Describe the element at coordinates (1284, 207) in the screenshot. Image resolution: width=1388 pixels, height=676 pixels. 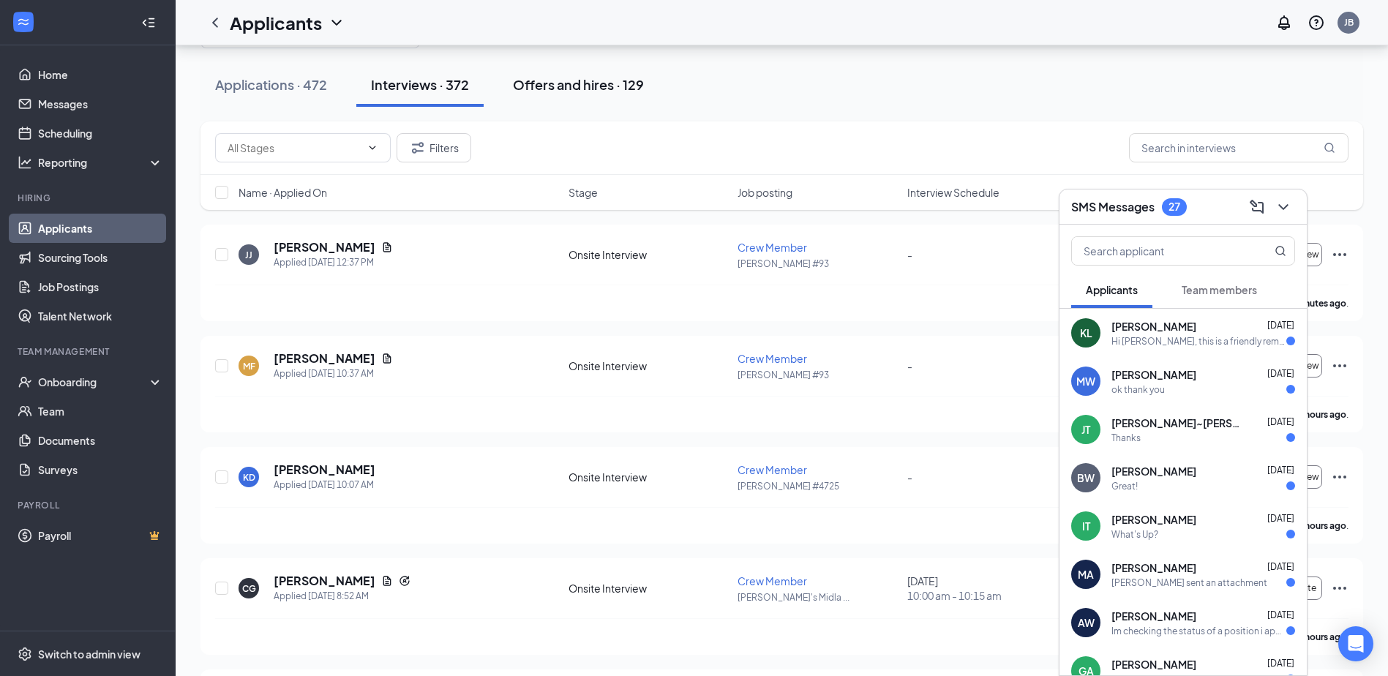
I see `button: ChevronDown` at that location.